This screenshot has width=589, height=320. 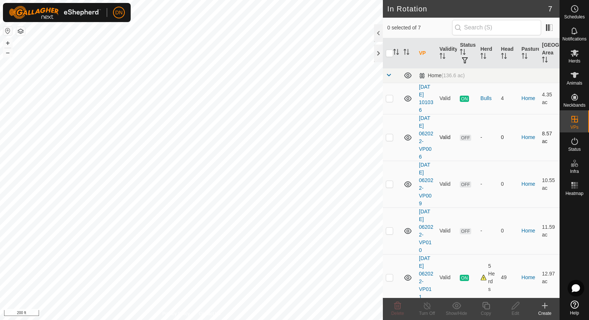 I want to click on img: Gallagher Logo, so click(x=55, y=13).